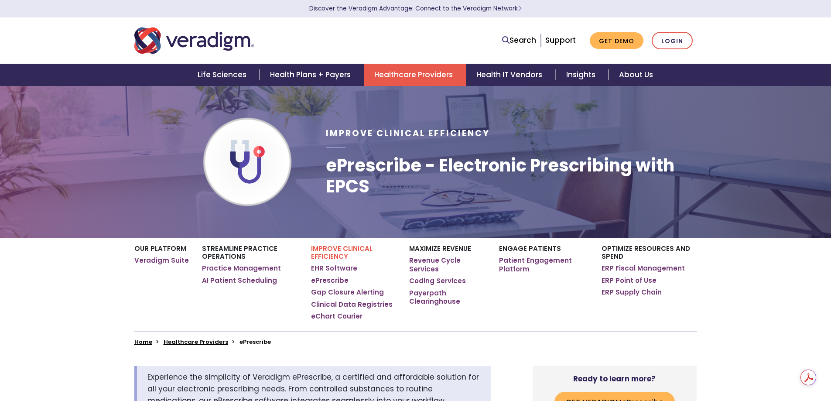  I want to click on a: Revenue Cycle Services, so click(447, 264).